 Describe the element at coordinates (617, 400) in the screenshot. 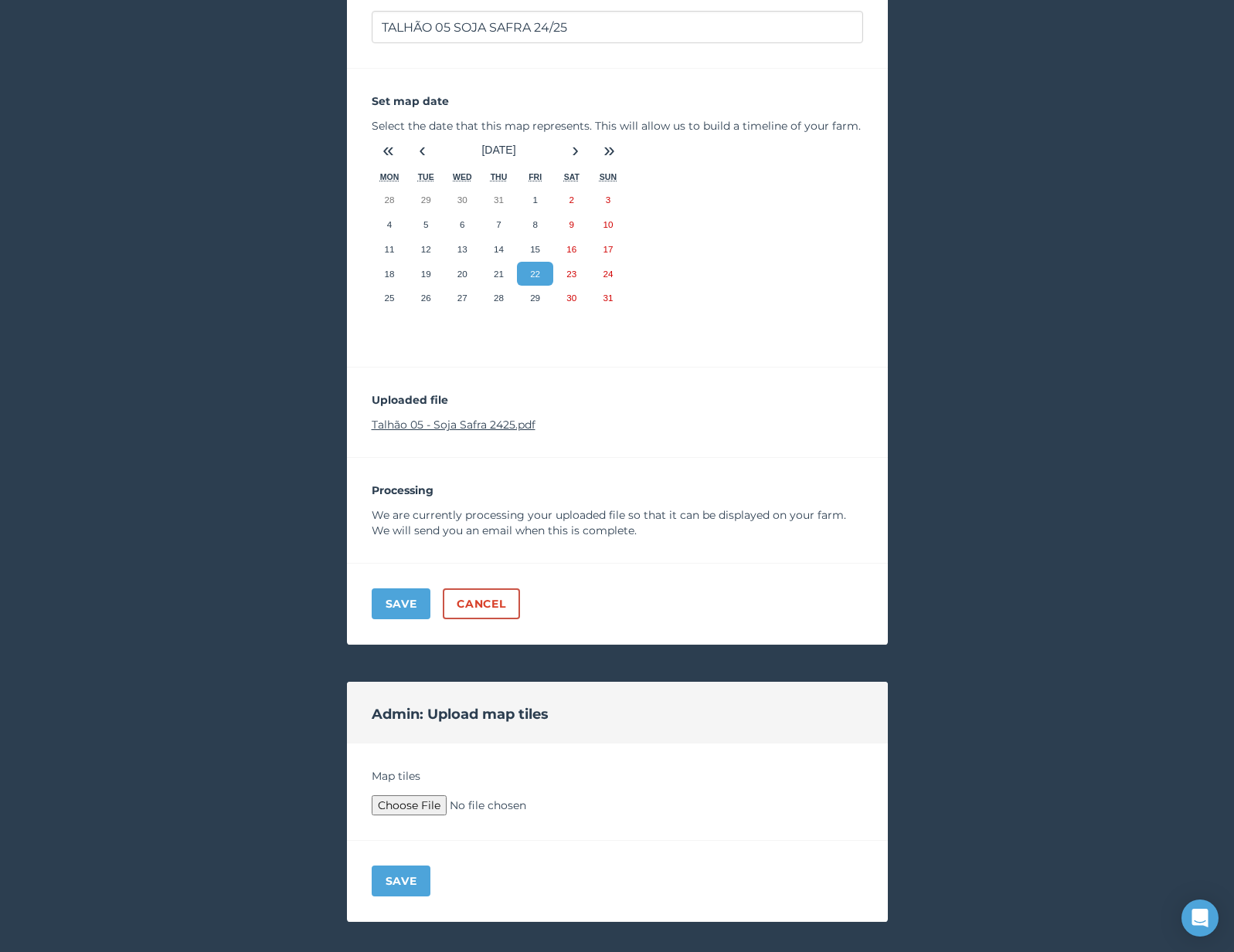

I see `p: Uploaded file` at that location.